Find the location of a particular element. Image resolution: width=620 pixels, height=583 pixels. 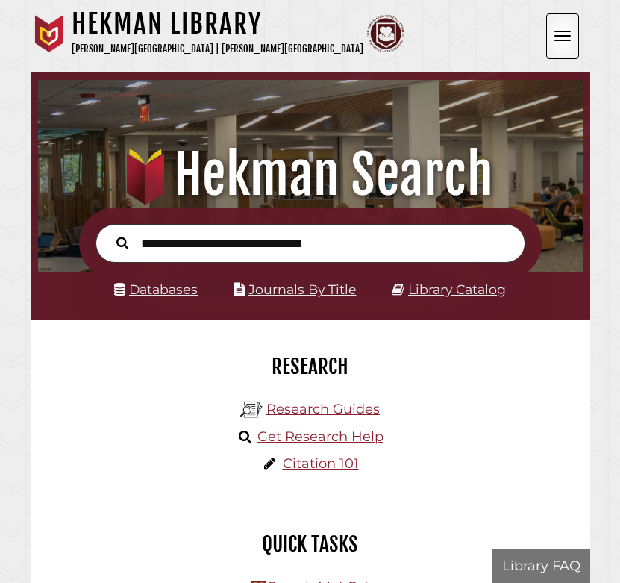

h1: Hekman Search is located at coordinates (310, 175).